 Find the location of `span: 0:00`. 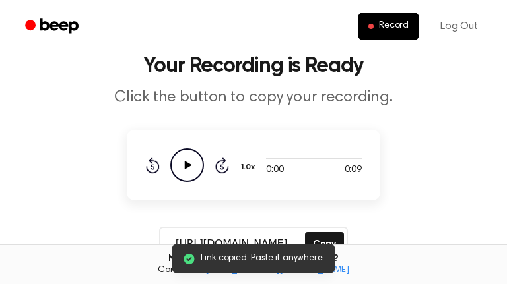

span: 0:00 is located at coordinates (275, 170).